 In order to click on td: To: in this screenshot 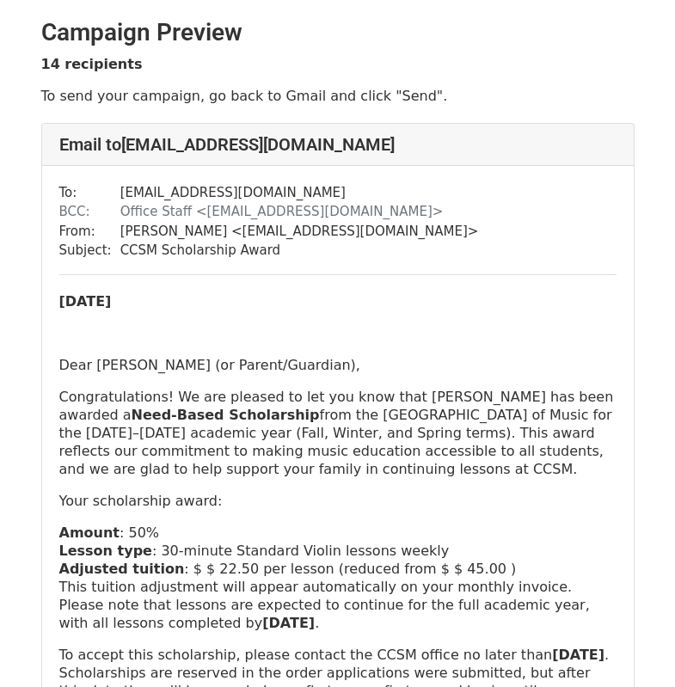, I will do `click(89, 193)`.